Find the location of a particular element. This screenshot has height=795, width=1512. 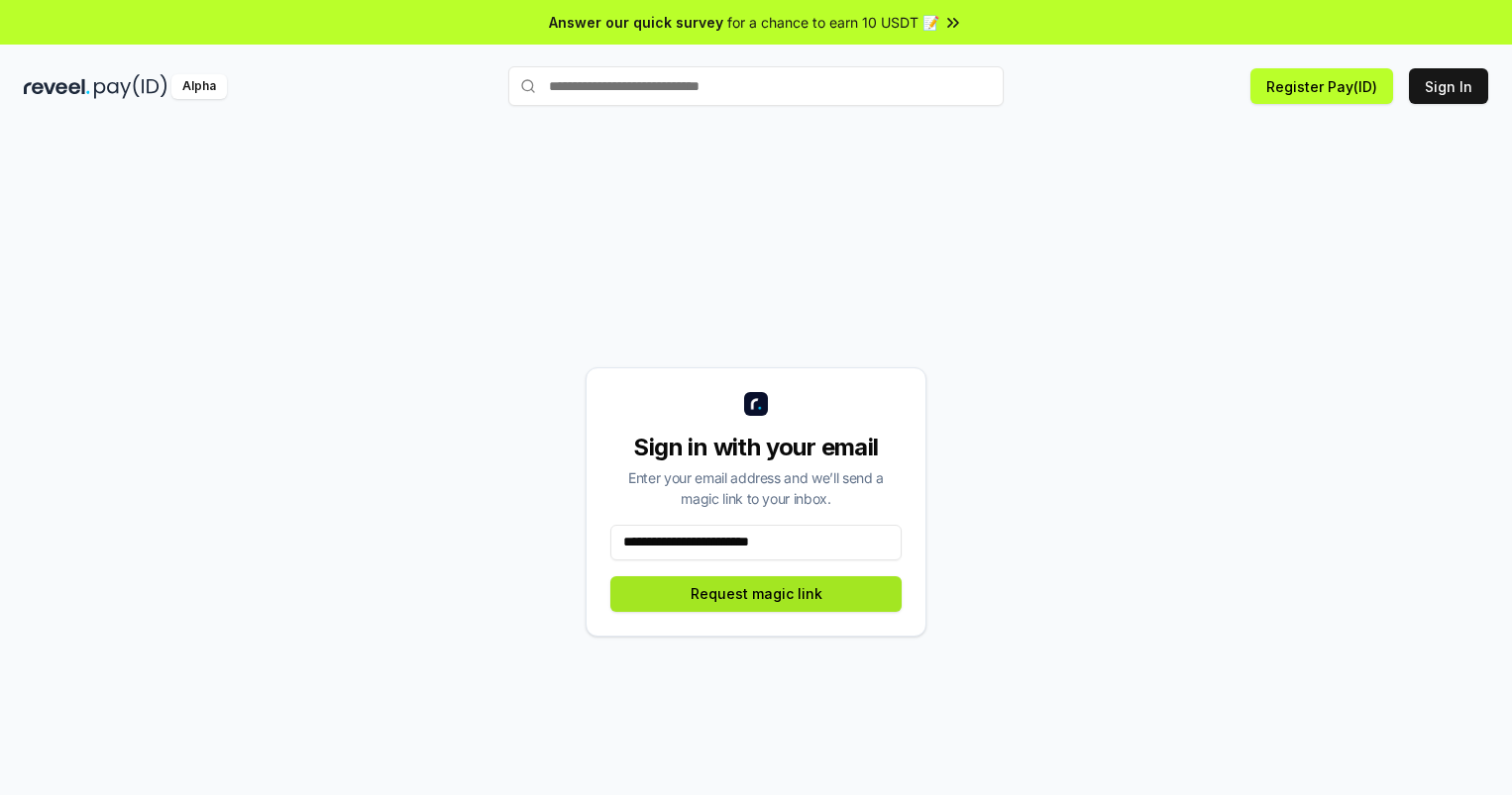

img: logo_small is located at coordinates (756, 404).